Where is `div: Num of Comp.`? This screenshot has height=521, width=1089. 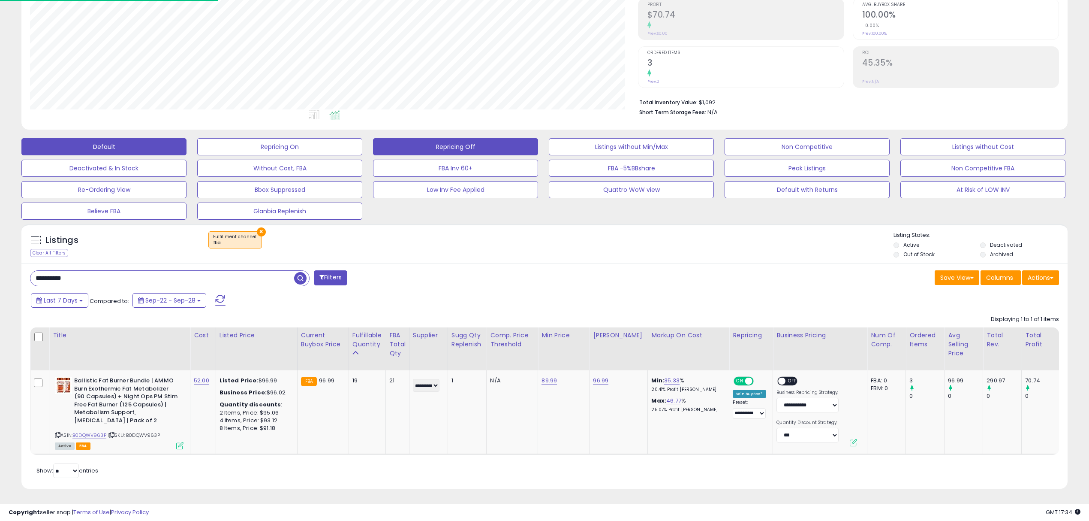 div: Num of Comp. is located at coordinates (887, 340).